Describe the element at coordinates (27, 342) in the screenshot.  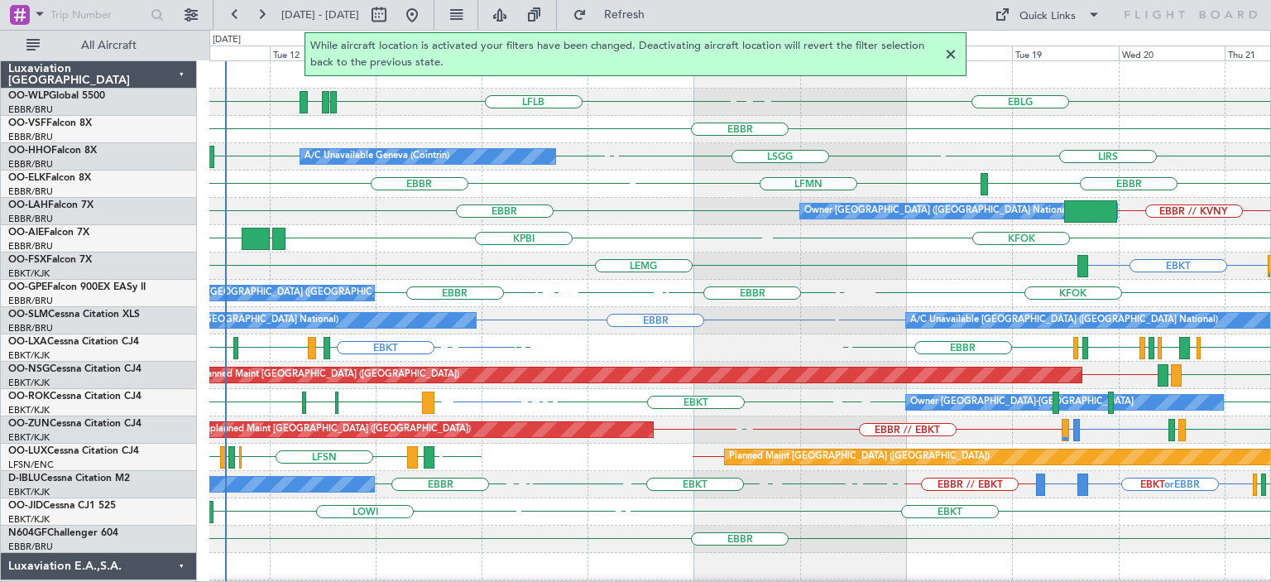
I see `span: OO-LXA` at that location.